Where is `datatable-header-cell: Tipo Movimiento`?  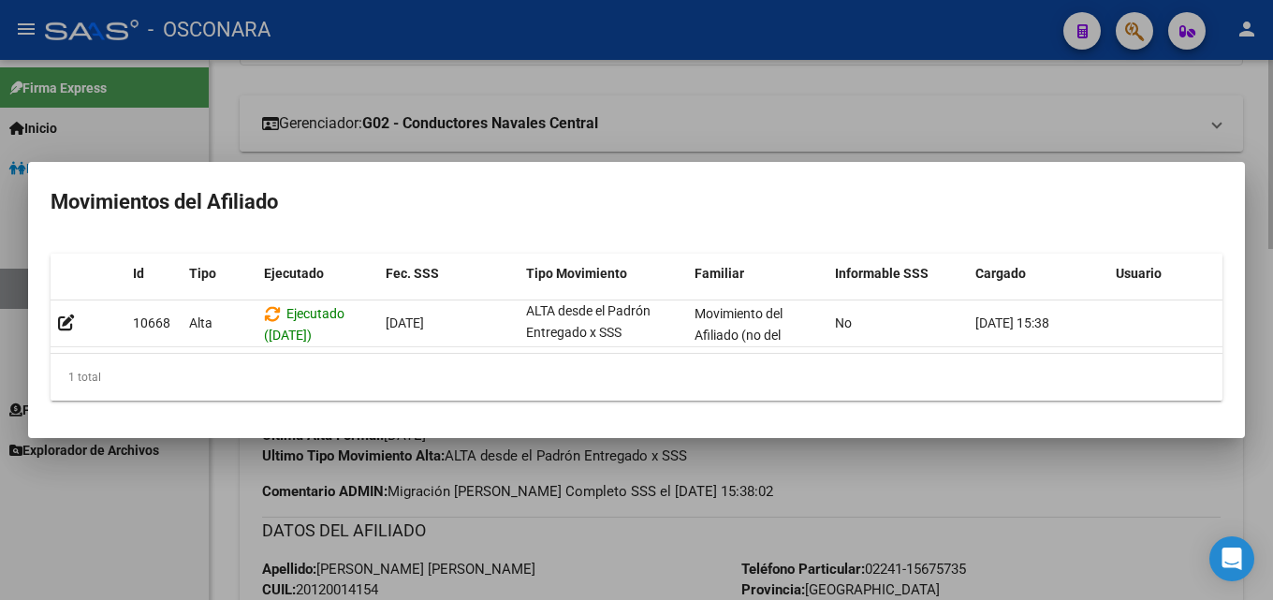
datatable-header-cell: Tipo Movimiento is located at coordinates (603, 273).